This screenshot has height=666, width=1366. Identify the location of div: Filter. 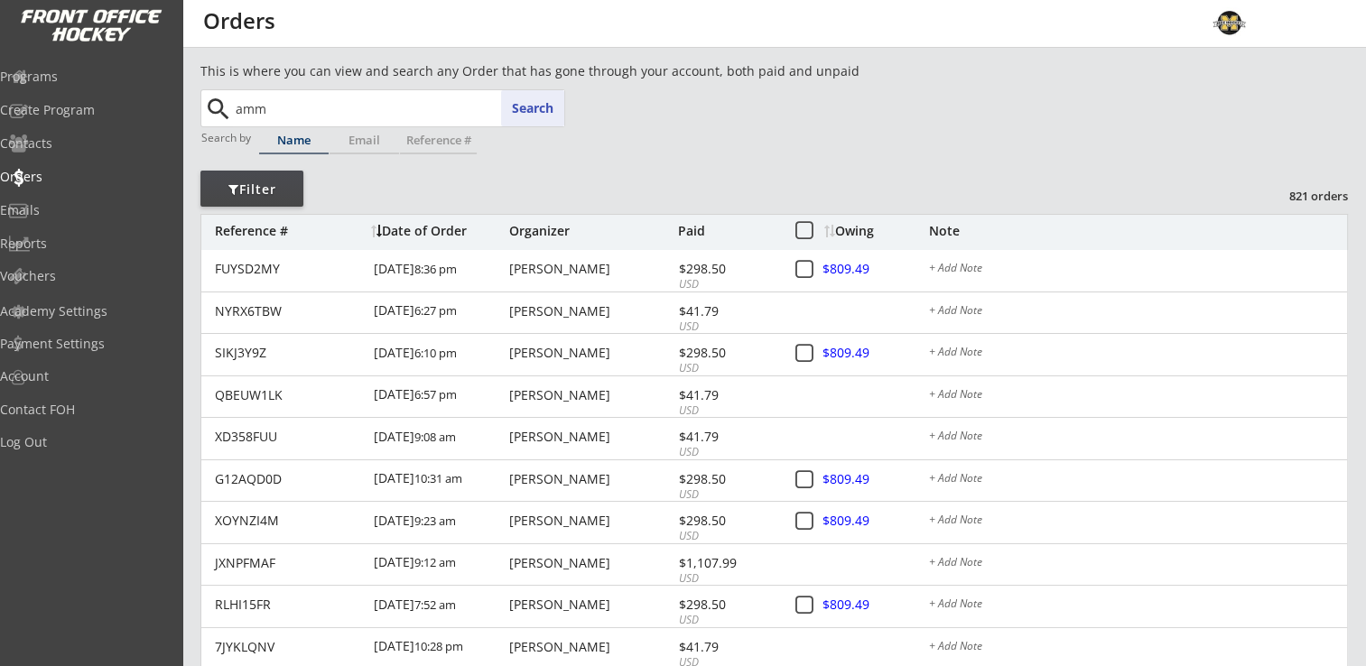
(252, 190).